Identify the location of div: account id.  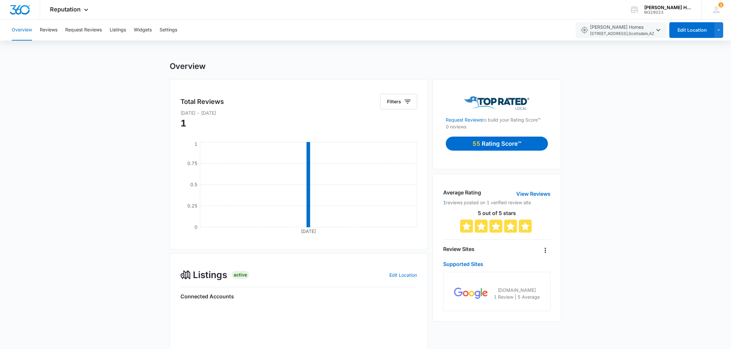
(668, 12).